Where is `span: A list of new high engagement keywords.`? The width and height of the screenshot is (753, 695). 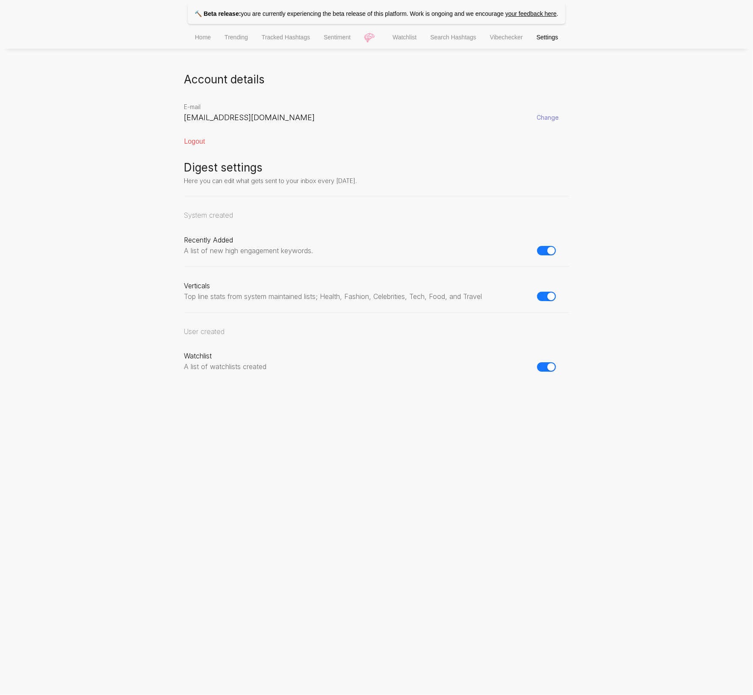 span: A list of new high engagement keywords. is located at coordinates (249, 251).